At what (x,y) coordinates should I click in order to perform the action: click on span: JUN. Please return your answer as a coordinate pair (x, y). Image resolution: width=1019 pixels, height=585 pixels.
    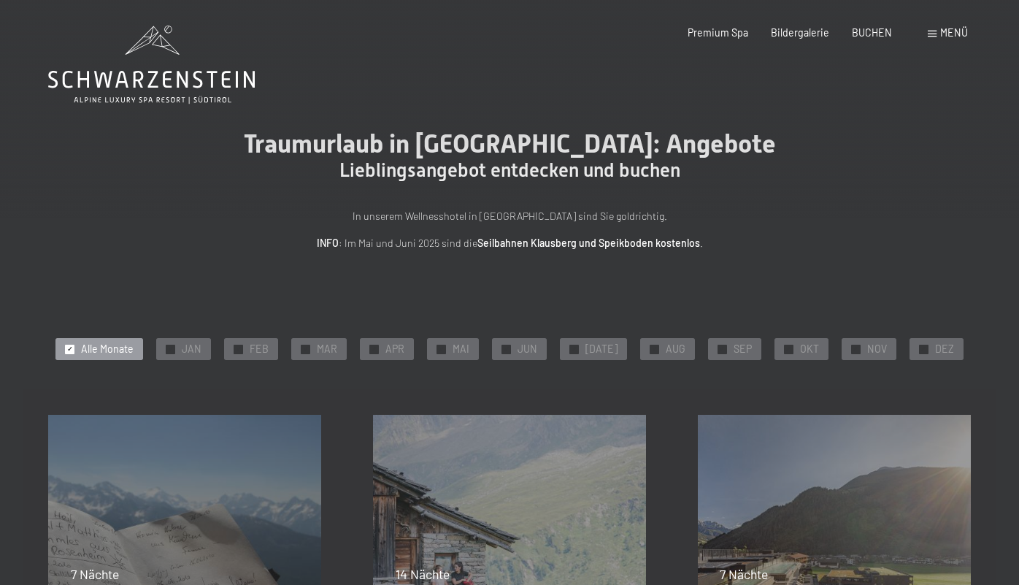
    Looking at the image, I should click on (527, 349).